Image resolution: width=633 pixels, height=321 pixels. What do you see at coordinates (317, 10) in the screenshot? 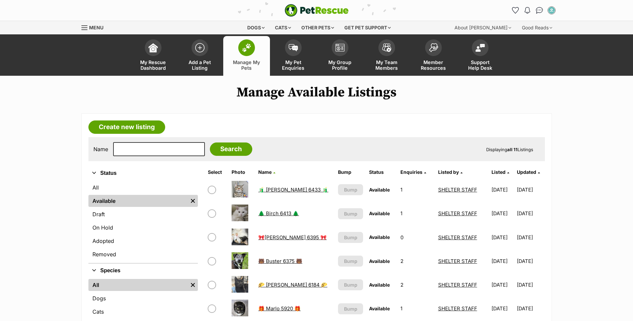
I see `img: logo-e224e6f780fb5917bec1dbf3a21bbac754714ae5b6737aabdf751b685950b380.svg` at bounding box center [317, 10].